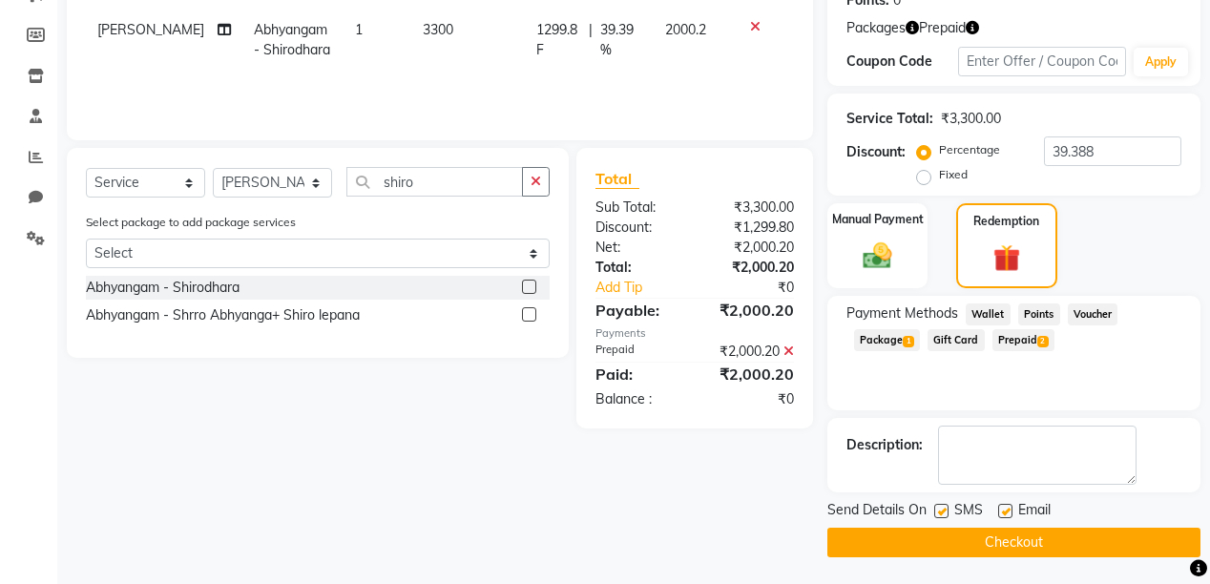  Describe the element at coordinates (969, 150) in the screenshot. I see `label: Percentage` at that location.